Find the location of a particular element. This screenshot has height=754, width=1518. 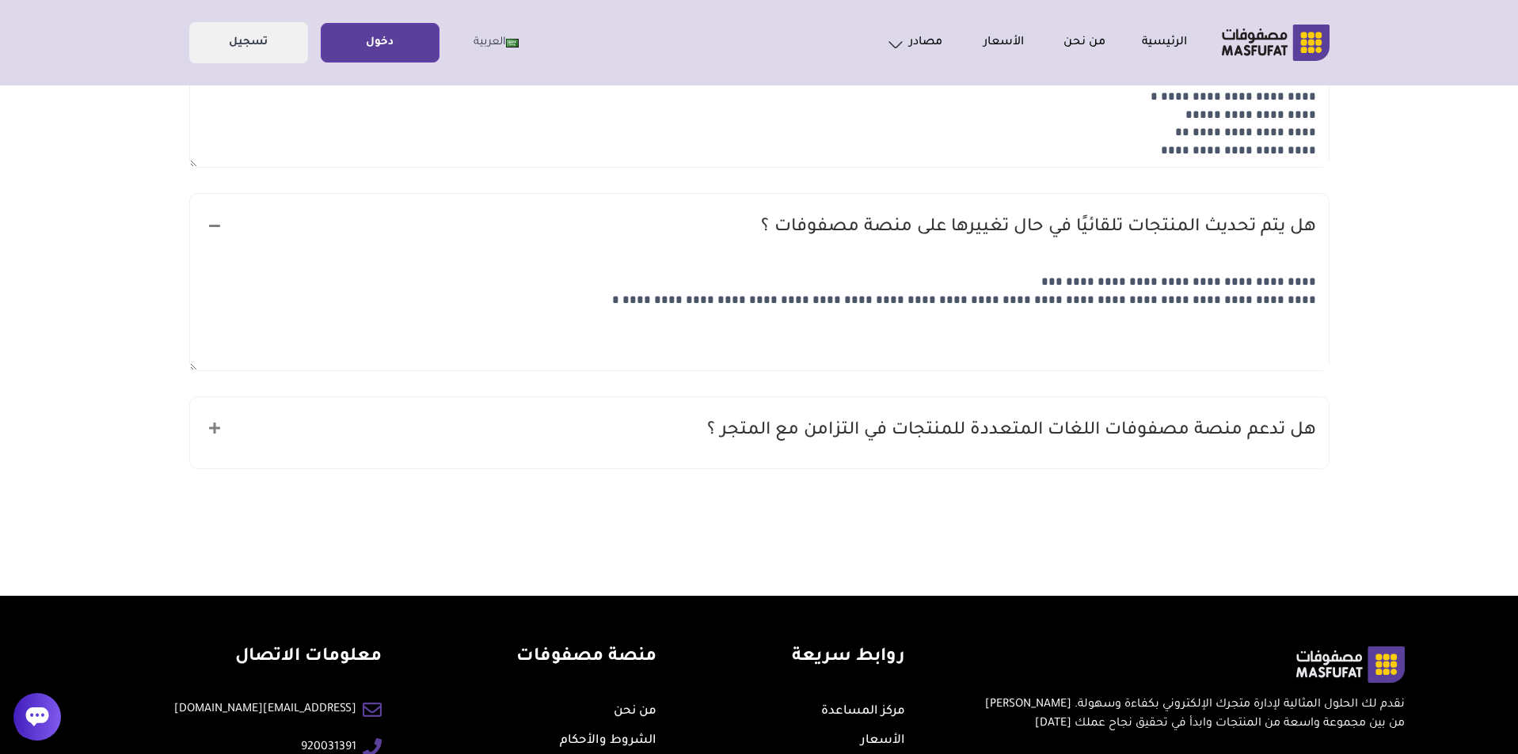

a: تسجيل is located at coordinates (249, 43).